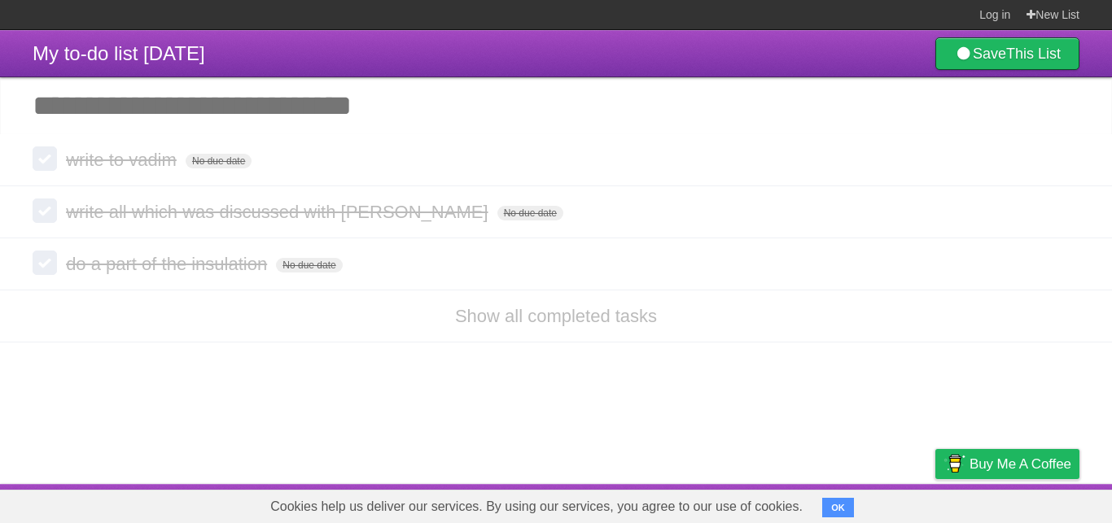  I want to click on img: Buy me a coffee, so click(954, 464).